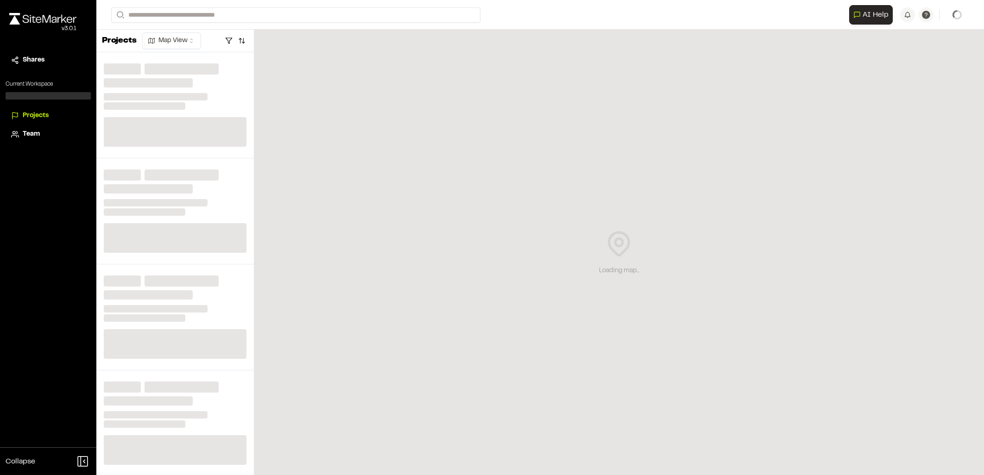  What do you see at coordinates (43, 19) in the screenshot?
I see `img: rebrand.png` at bounding box center [43, 19].